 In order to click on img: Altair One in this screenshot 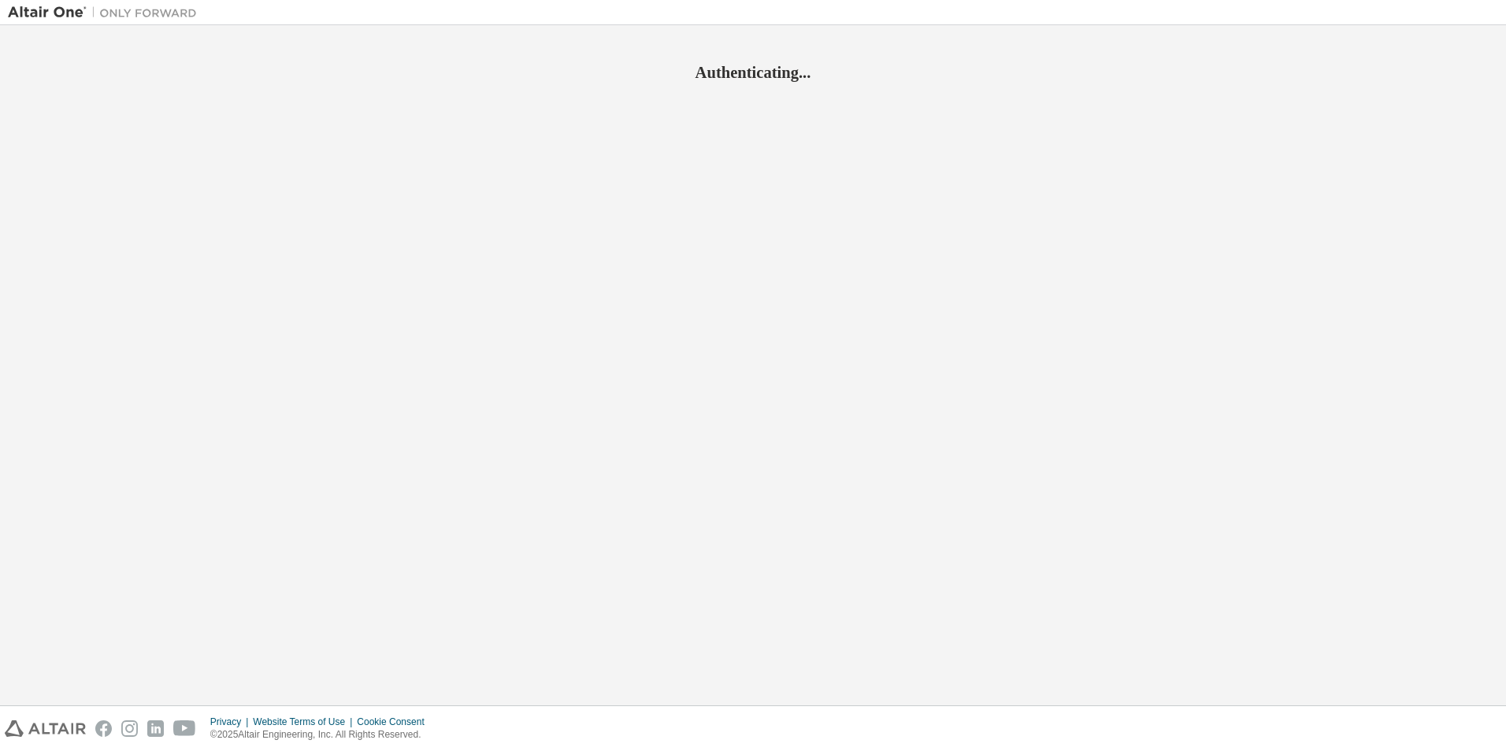, I will do `click(106, 13)`.